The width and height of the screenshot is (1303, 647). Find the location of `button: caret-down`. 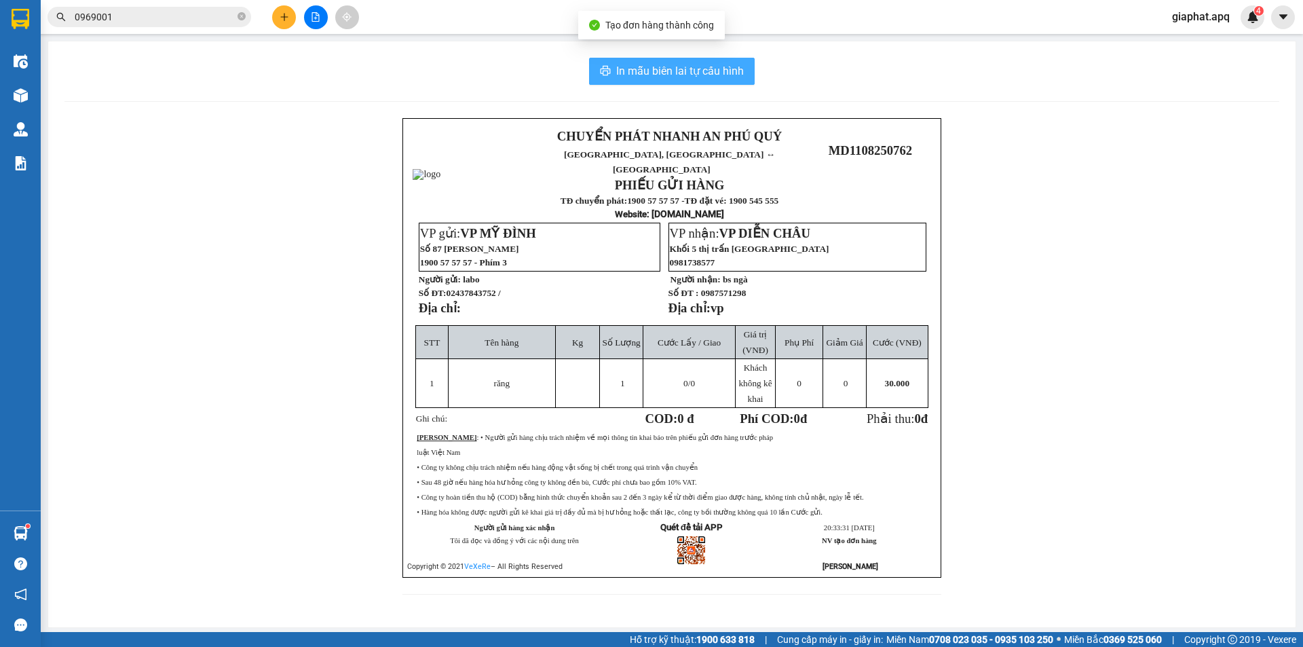

button: caret-down is located at coordinates (1283, 17).